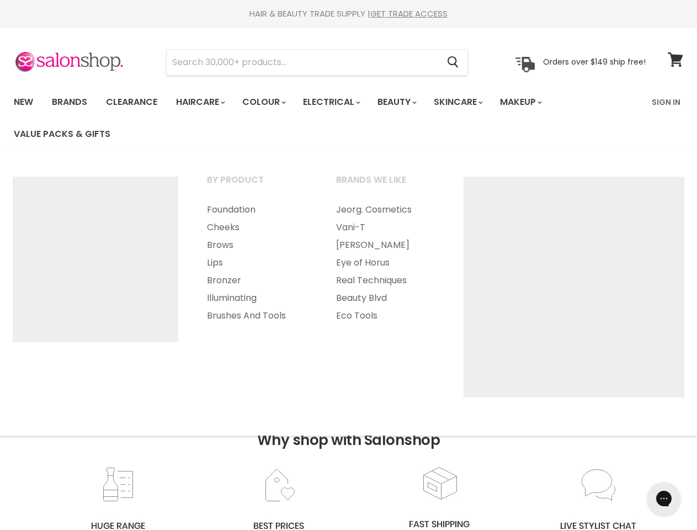 The height and width of the screenshot is (530, 697). What do you see at coordinates (62, 134) in the screenshot?
I see `a: Value Packs & Gifts` at bounding box center [62, 134].